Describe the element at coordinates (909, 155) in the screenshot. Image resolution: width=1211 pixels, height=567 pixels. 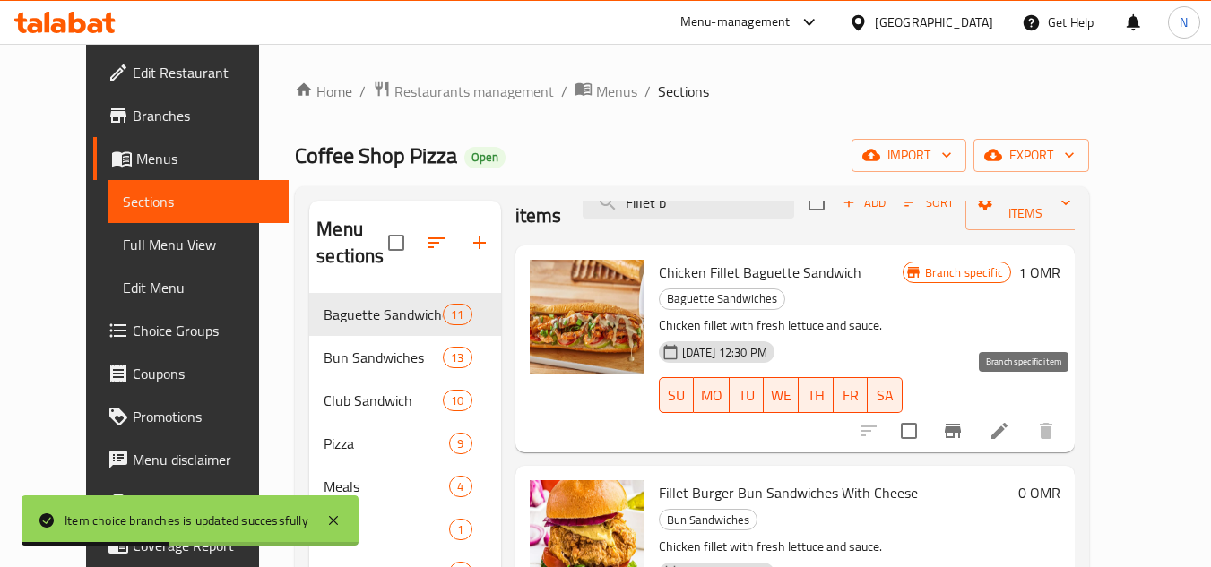
I see `span: import` at that location.